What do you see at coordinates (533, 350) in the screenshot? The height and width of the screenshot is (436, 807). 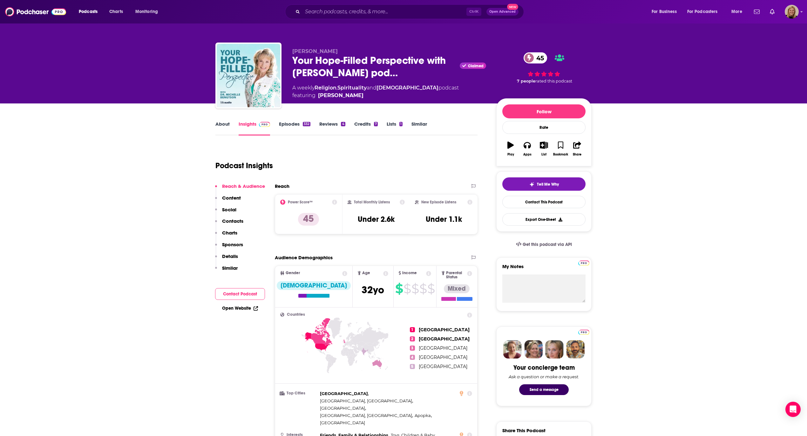 I see `img: Barbara Profile` at bounding box center [533, 350].